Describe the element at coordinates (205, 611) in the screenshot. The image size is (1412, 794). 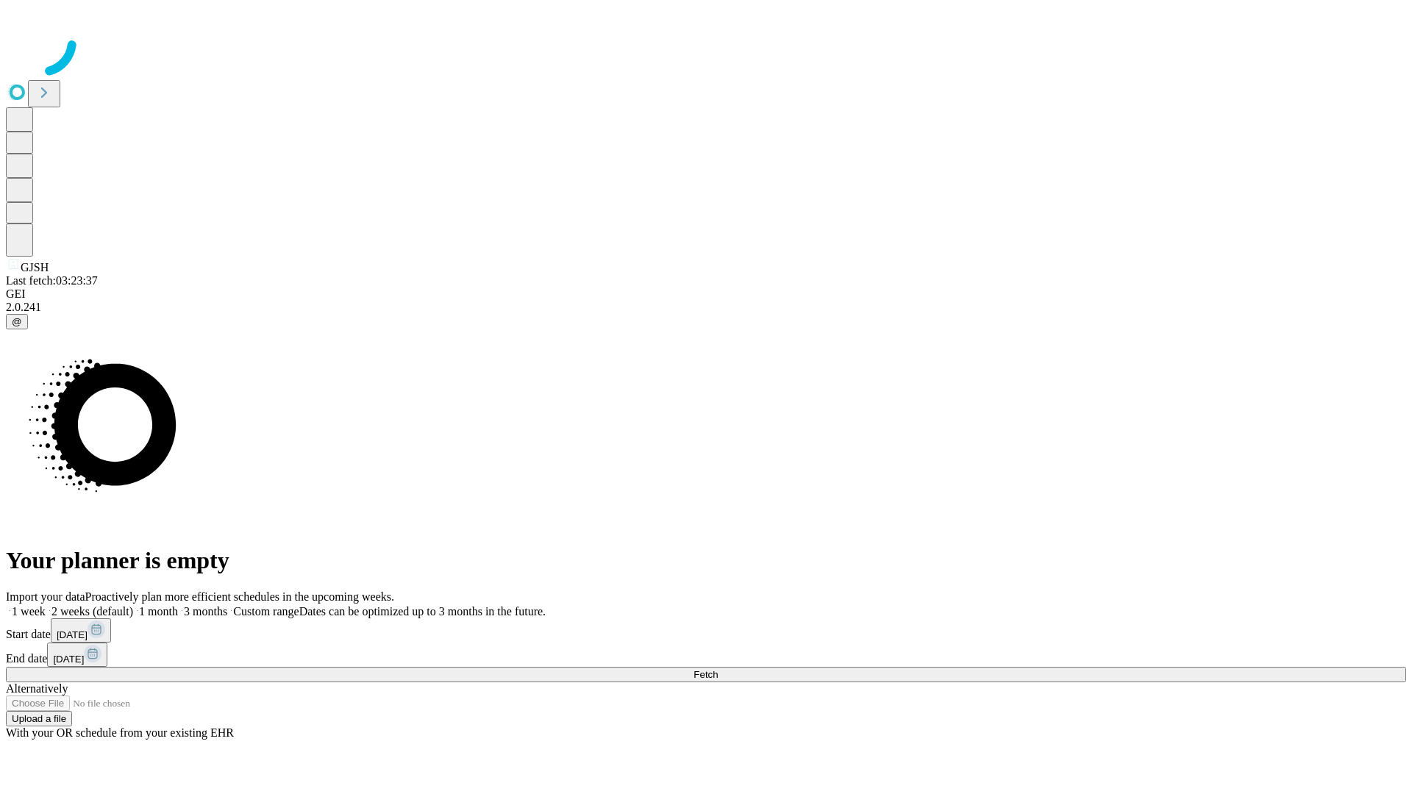
I see `span: 3 months` at that location.